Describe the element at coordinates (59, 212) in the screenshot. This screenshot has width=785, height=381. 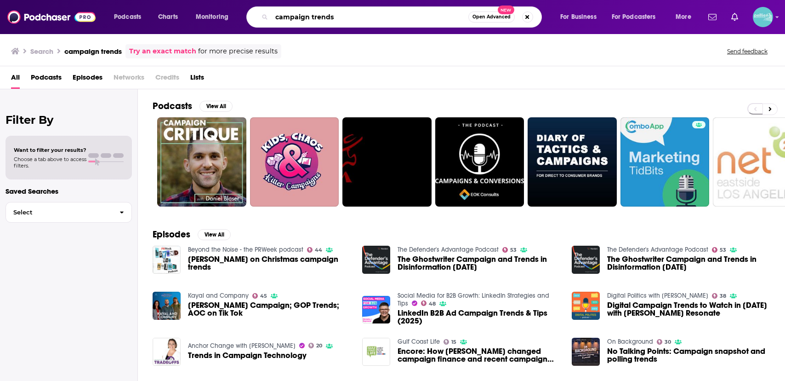
I see `span: Select` at that location.